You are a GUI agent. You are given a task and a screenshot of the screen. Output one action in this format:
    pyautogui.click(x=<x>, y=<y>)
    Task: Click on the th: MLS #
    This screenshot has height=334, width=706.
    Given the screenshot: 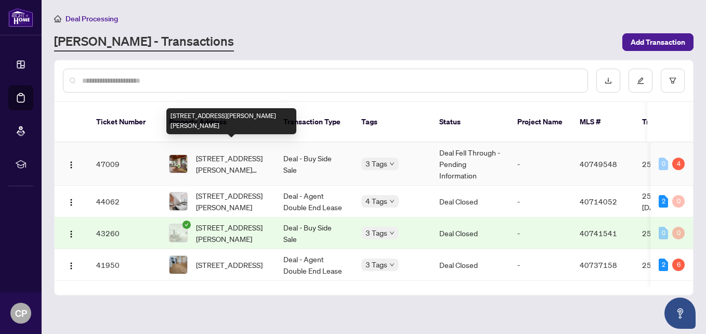 What is the action you would take?
    pyautogui.click(x=602, y=122)
    